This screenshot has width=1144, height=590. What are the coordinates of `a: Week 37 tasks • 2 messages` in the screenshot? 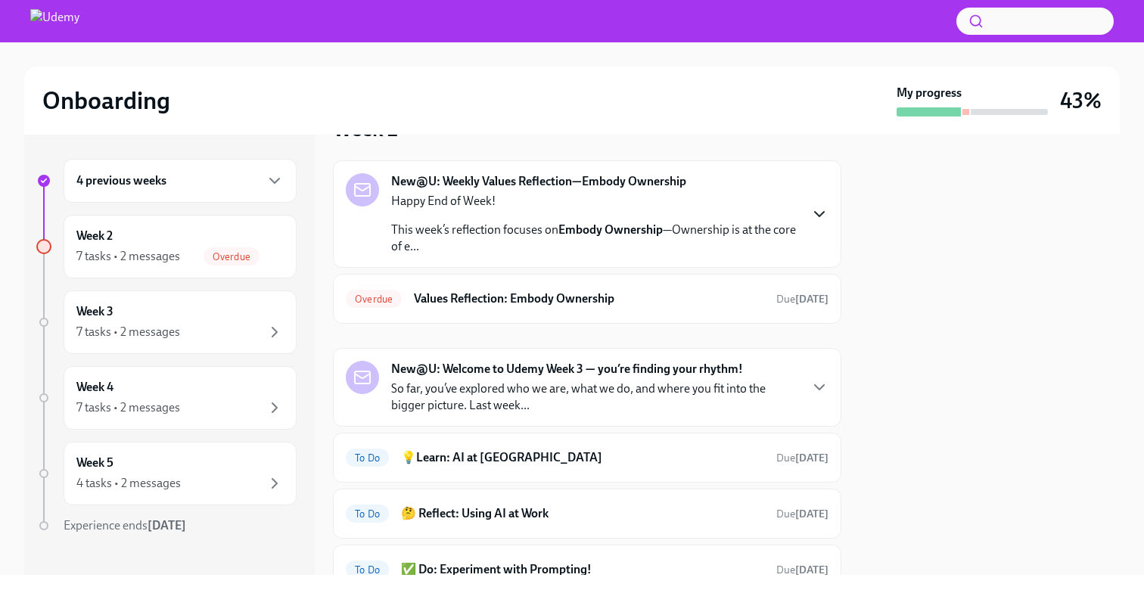 It's located at (166, 322).